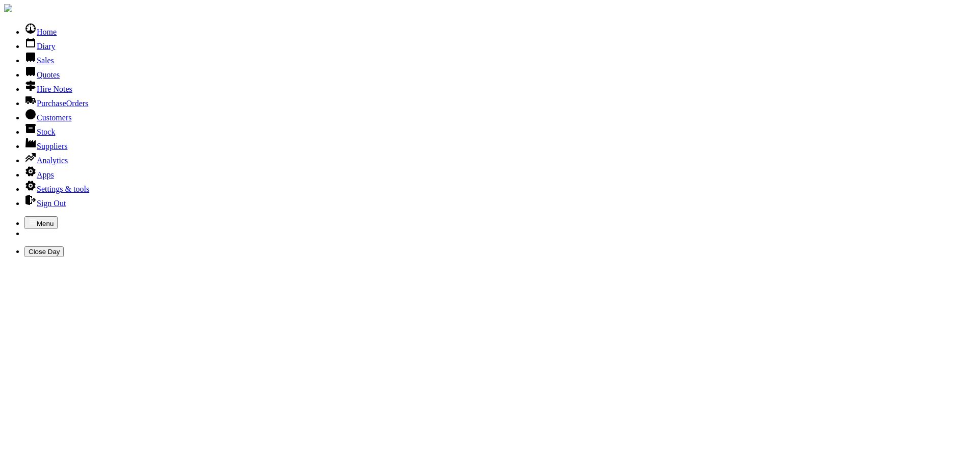 The height and width of the screenshot is (457, 971). Describe the element at coordinates (496, 144) in the screenshot. I see `li: Suppliers` at that location.